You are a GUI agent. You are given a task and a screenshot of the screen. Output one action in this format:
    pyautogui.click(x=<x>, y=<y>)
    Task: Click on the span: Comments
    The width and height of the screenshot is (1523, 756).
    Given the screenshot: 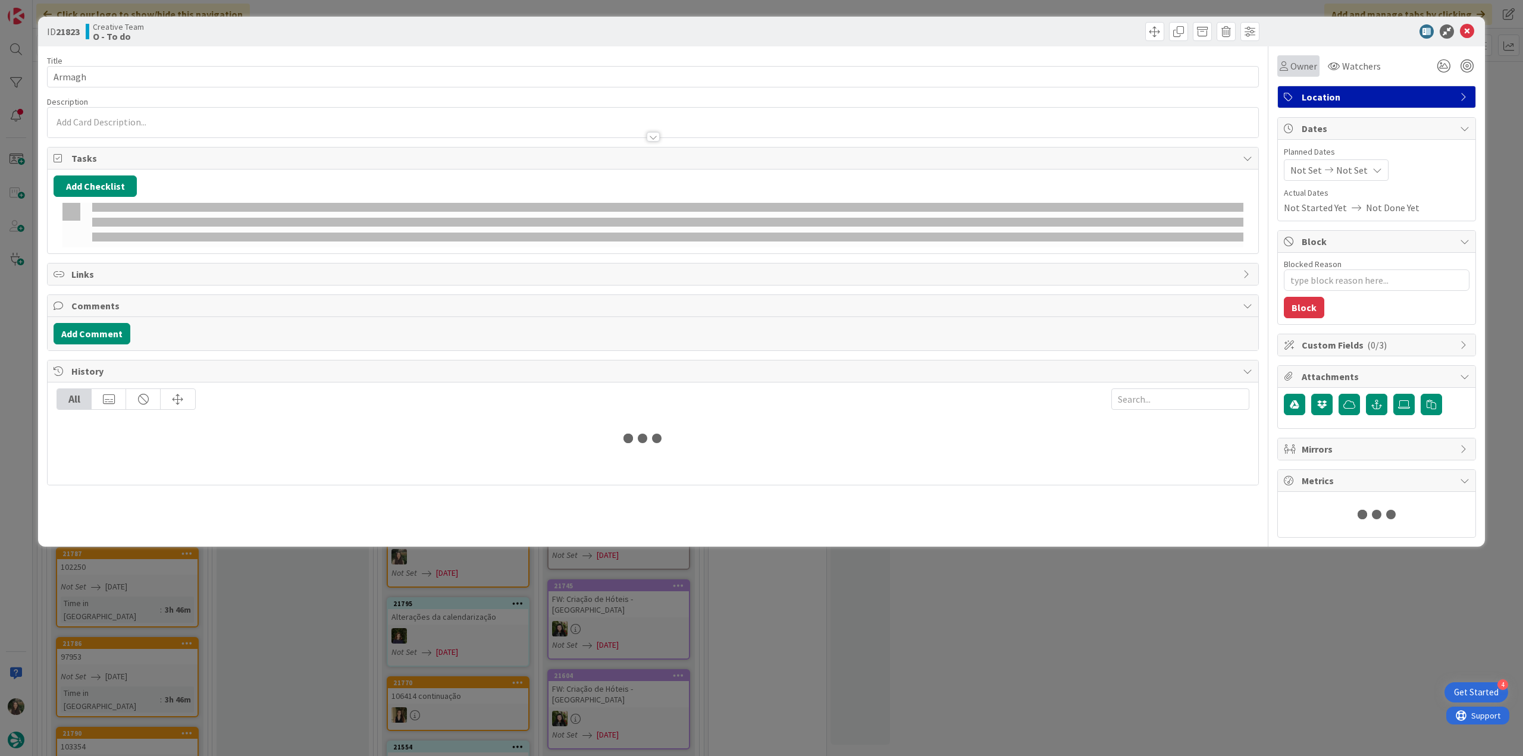 What is the action you would take?
    pyautogui.click(x=654, y=306)
    